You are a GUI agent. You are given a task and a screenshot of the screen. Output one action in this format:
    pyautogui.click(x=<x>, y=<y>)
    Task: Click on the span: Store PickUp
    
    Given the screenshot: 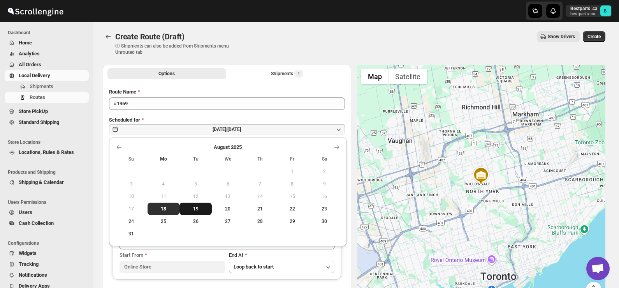 What is the action you would take?
    pyautogui.click(x=33, y=111)
    